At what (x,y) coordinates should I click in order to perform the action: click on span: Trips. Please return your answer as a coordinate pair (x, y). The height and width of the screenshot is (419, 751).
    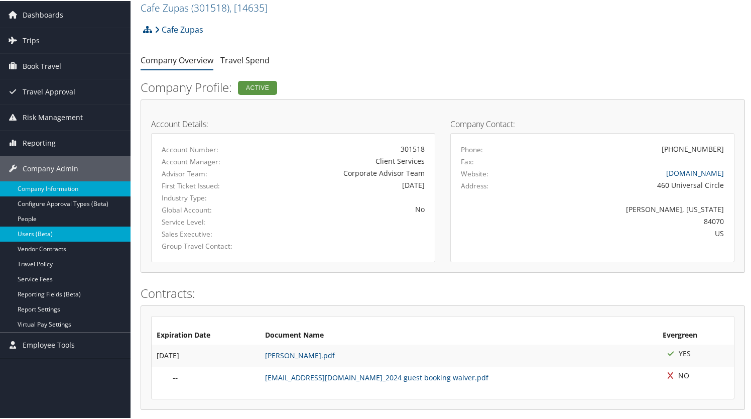
    Looking at the image, I should click on (31, 40).